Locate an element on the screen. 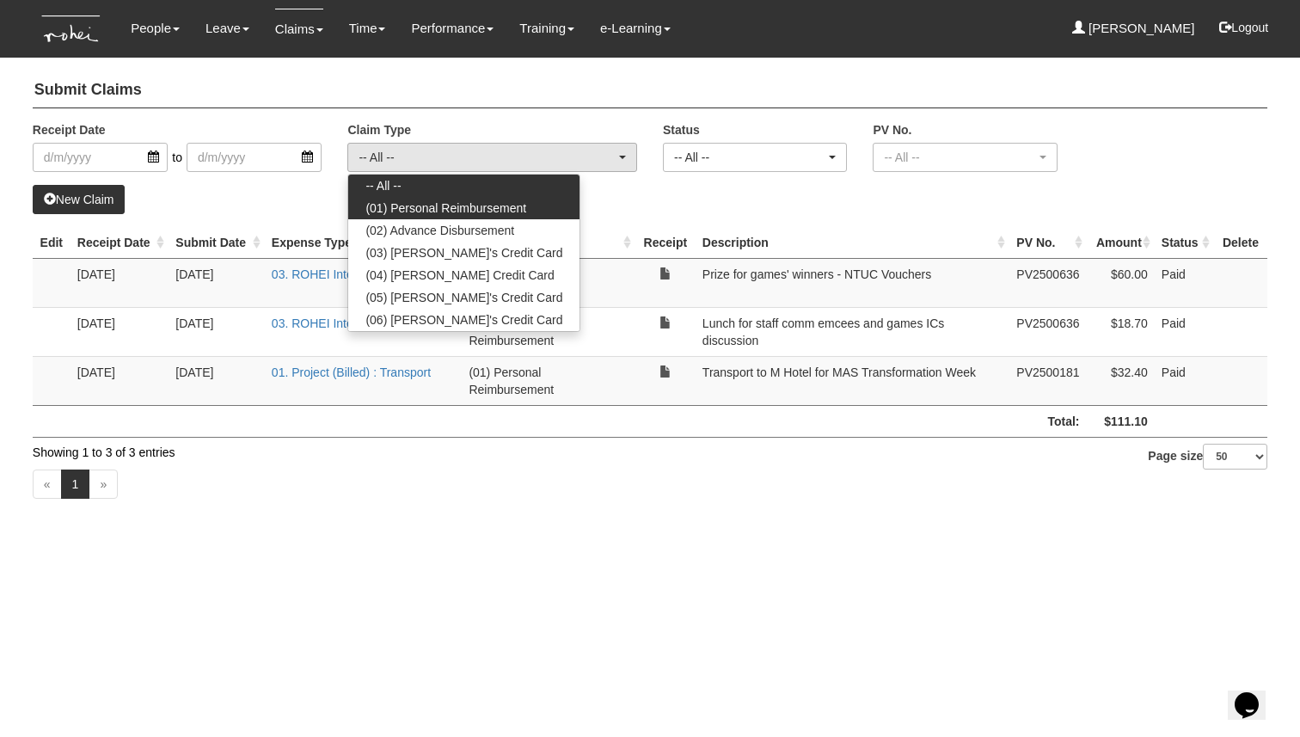  th: PV No. : activate to sort column ascending is located at coordinates (1047, 243).